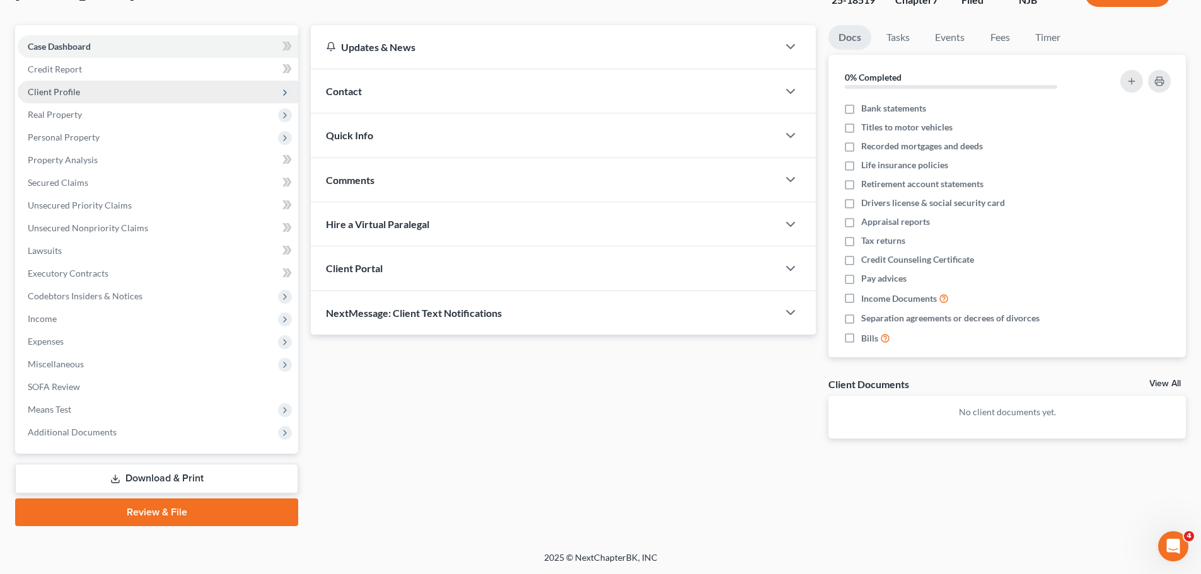  What do you see at coordinates (544, 47) in the screenshot?
I see `div: Updates & News` at bounding box center [544, 47].